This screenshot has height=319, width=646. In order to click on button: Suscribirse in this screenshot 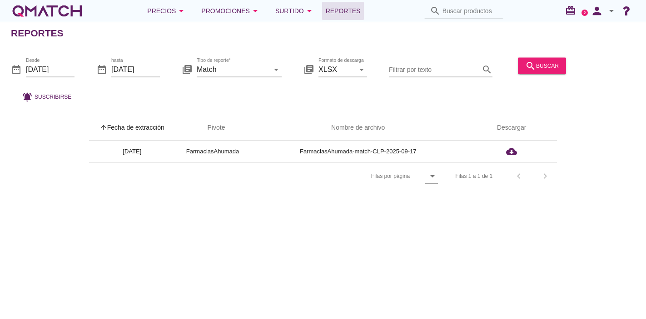, I will do `click(46, 96)`.